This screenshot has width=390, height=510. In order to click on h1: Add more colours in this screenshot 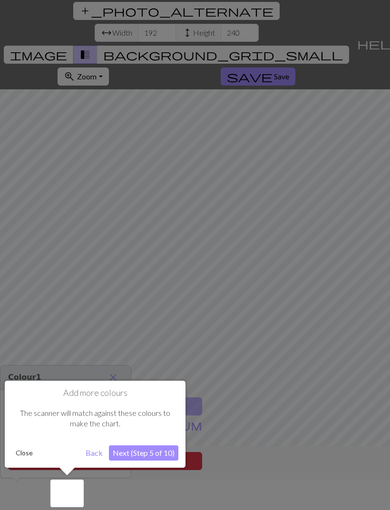, I will do `click(95, 393)`.